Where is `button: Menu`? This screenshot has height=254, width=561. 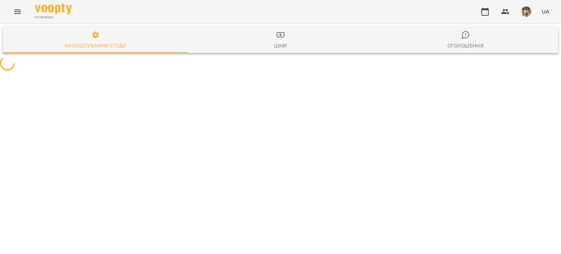 button: Menu is located at coordinates (18, 12).